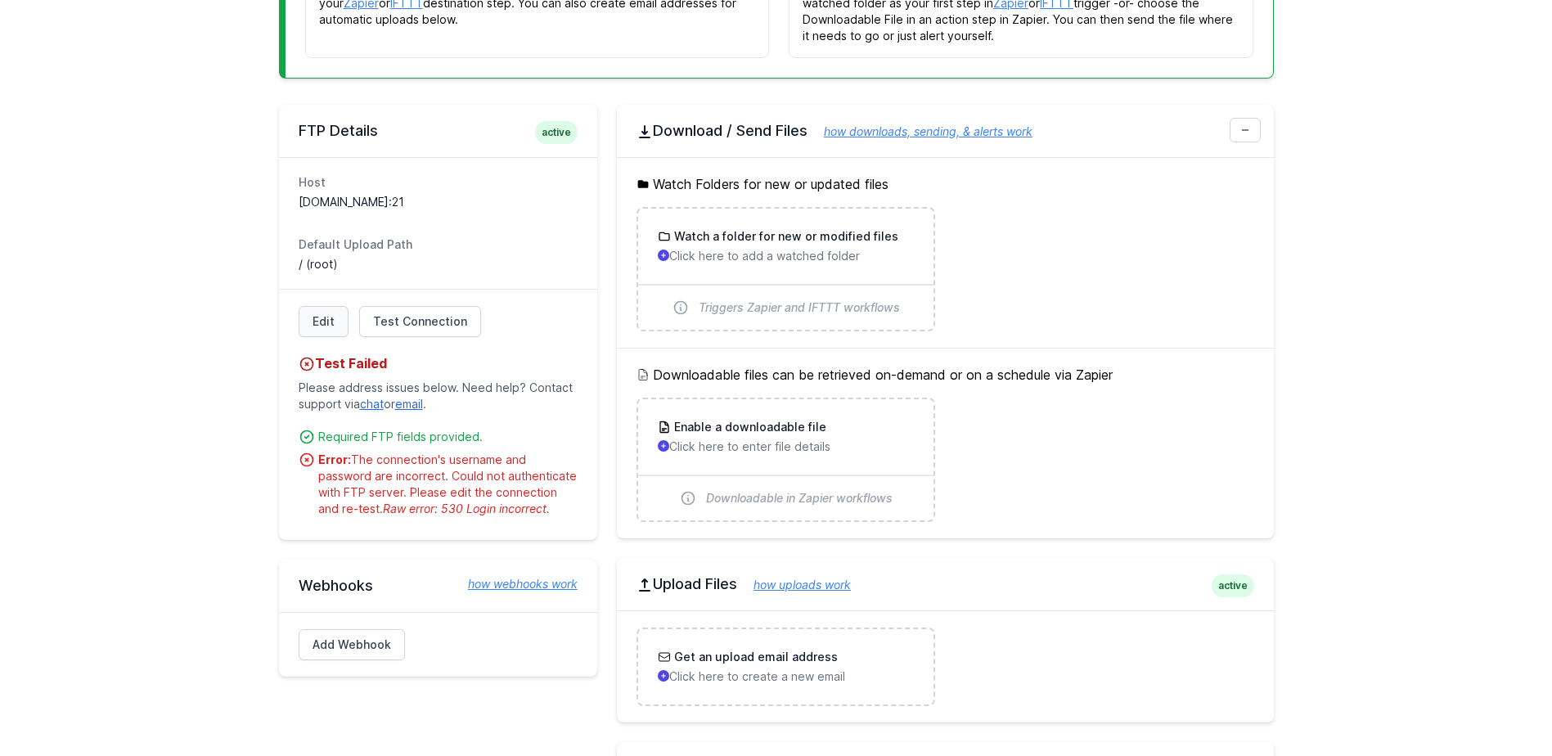  Describe the element at coordinates (323, 322) in the screenshot. I see `a: Edit` at that location.